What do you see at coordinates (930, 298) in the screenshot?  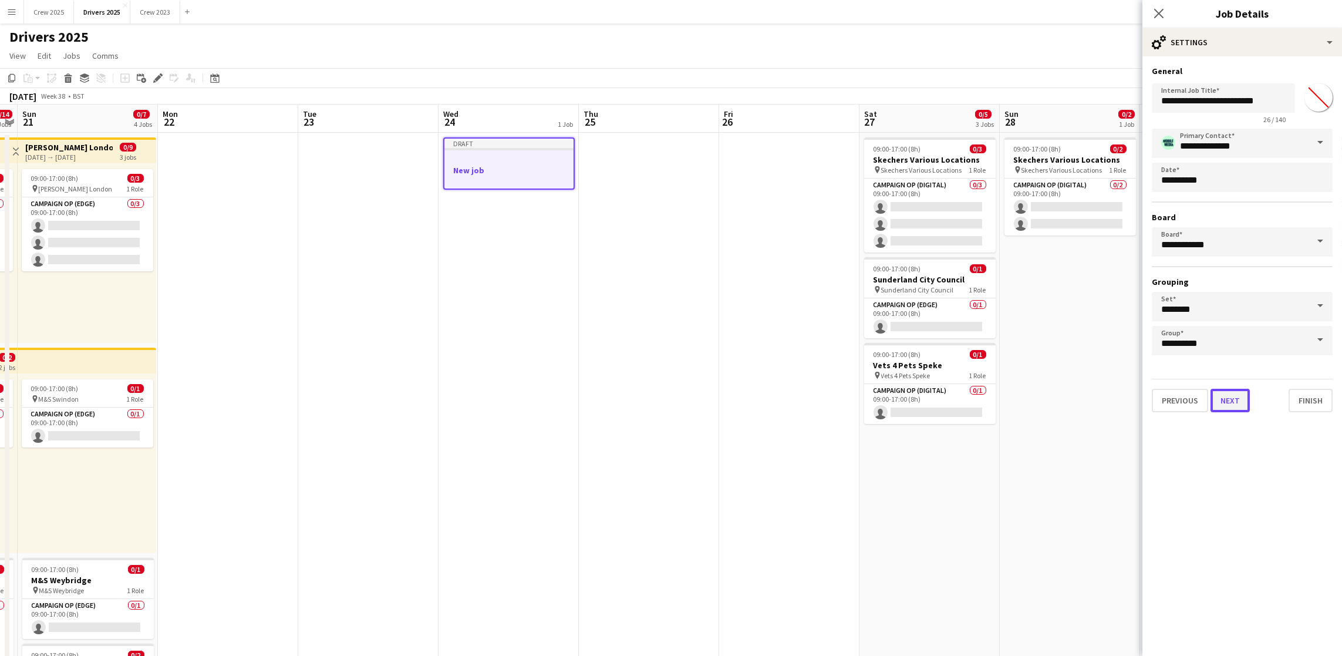 I see `app-job-card: 09:00-17:00 (8h)0/1Sunderland City Council Sunderland City Council1 RoleCampaign Op (Edge)0/109:0...` at bounding box center [930, 298].